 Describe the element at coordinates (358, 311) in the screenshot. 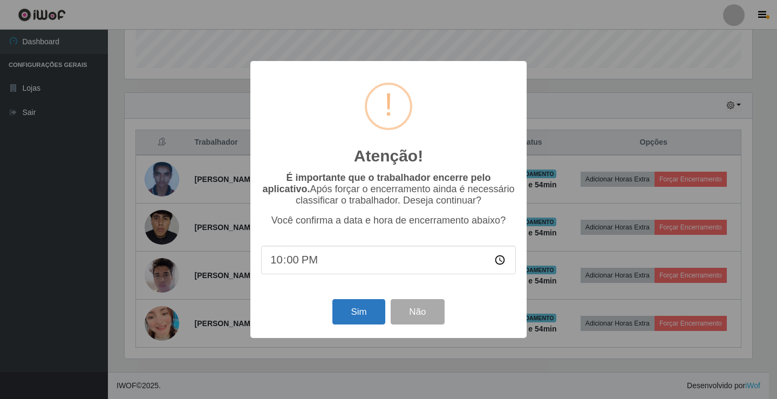

I see `button: Sim` at that location.